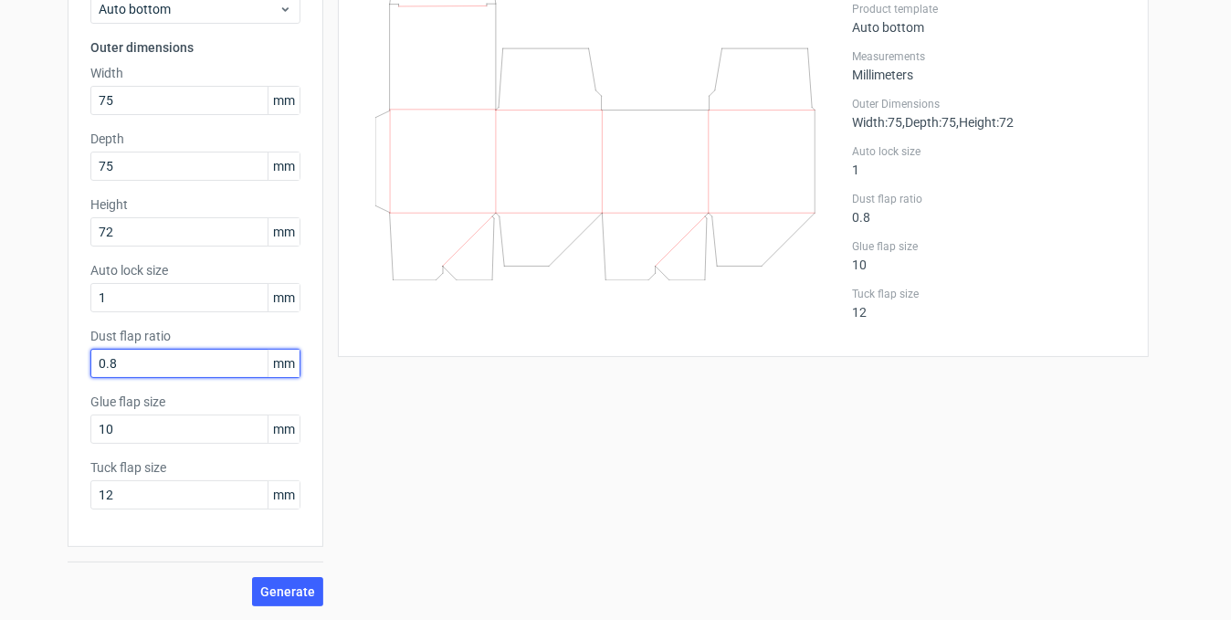 The height and width of the screenshot is (620, 1231). What do you see at coordinates (989, 66) in the screenshot?
I see `div: Millimeters` at bounding box center [989, 66].